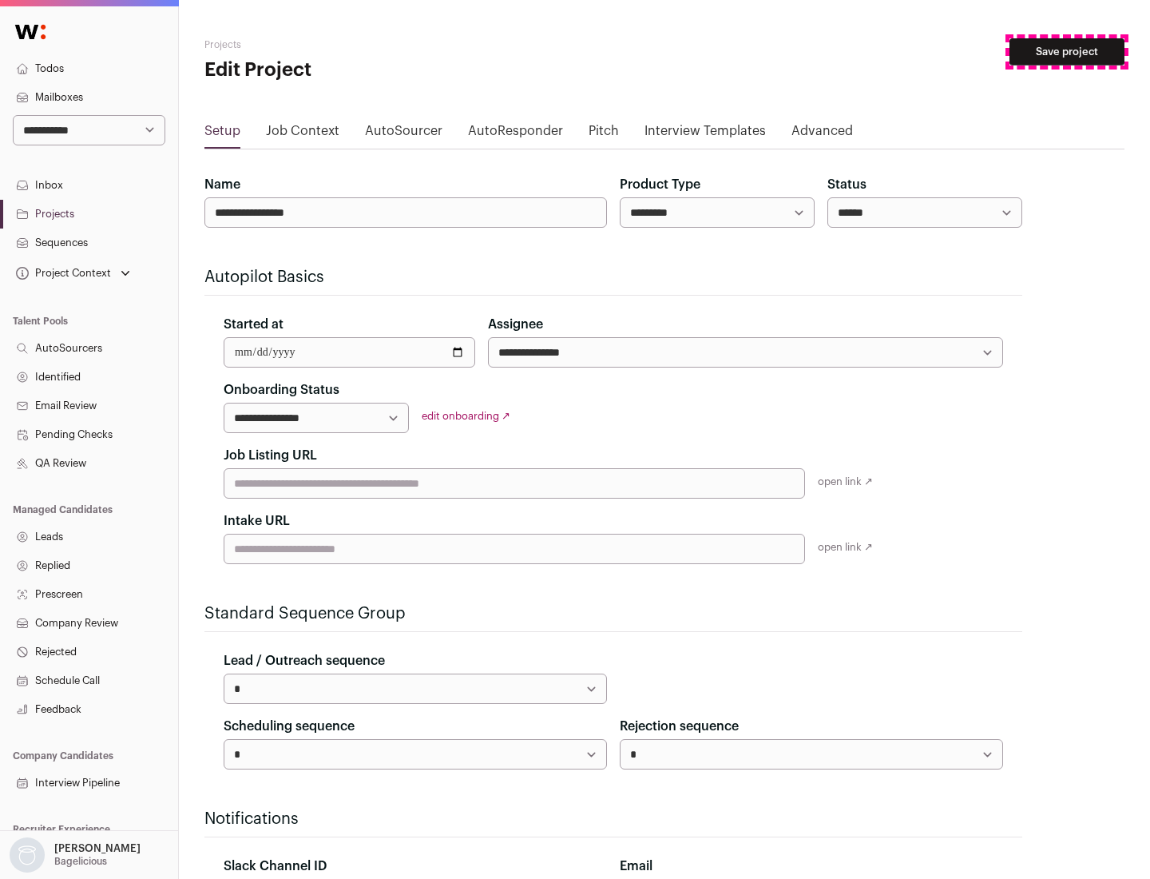 Image resolution: width=1150 pixels, height=879 pixels. What do you see at coordinates (222, 134) in the screenshot?
I see `a: Setup` at bounding box center [222, 134].